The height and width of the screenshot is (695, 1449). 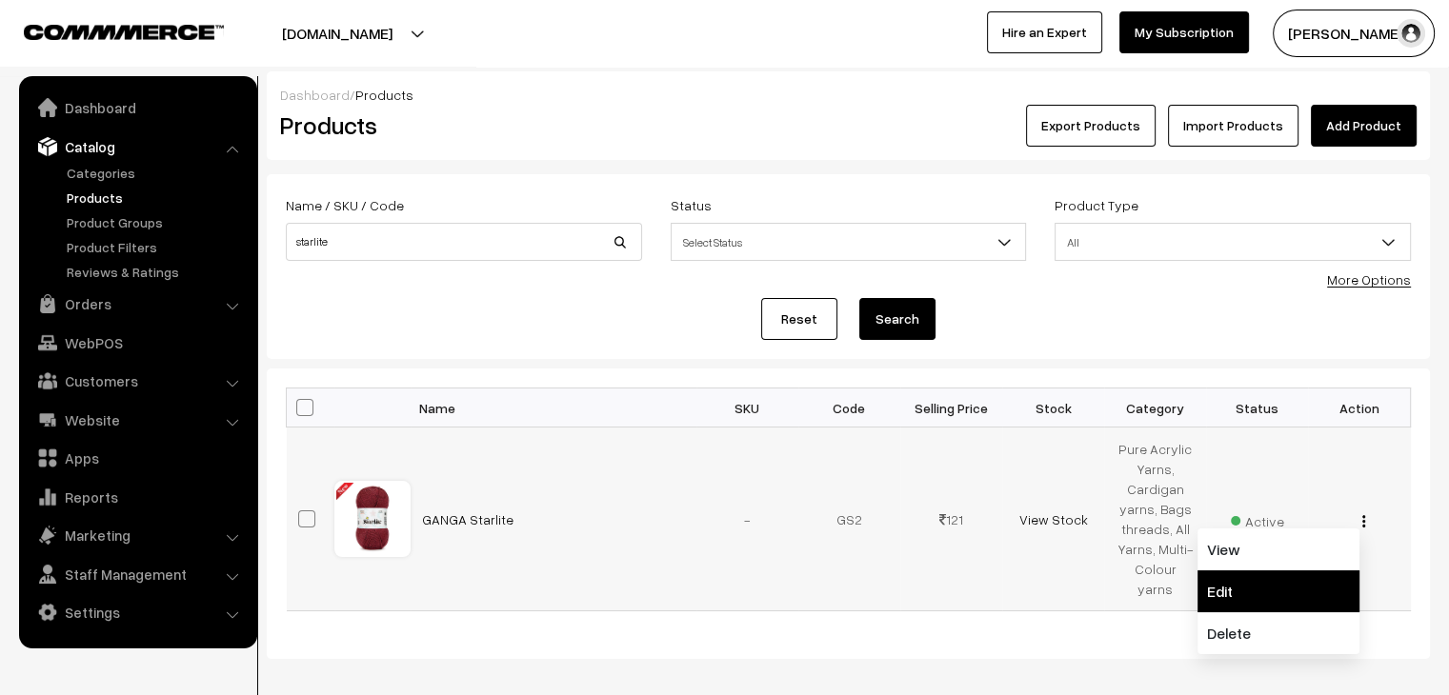 I want to click on a: Delete, so click(x=1278, y=633).